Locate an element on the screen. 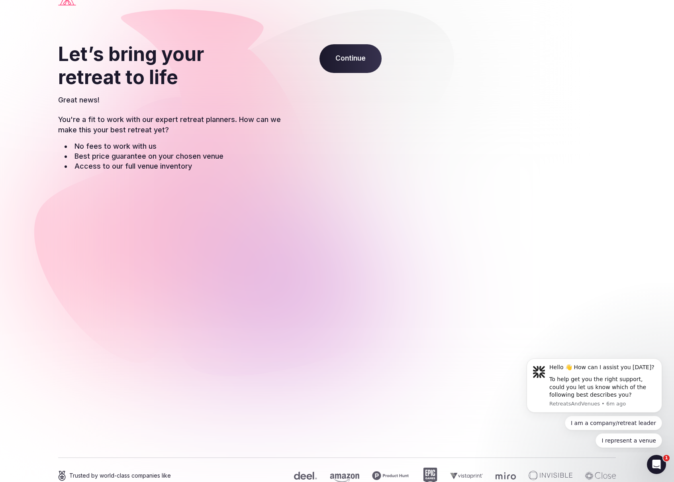 This screenshot has height=482, width=674. span: Continue is located at coordinates (351, 59).